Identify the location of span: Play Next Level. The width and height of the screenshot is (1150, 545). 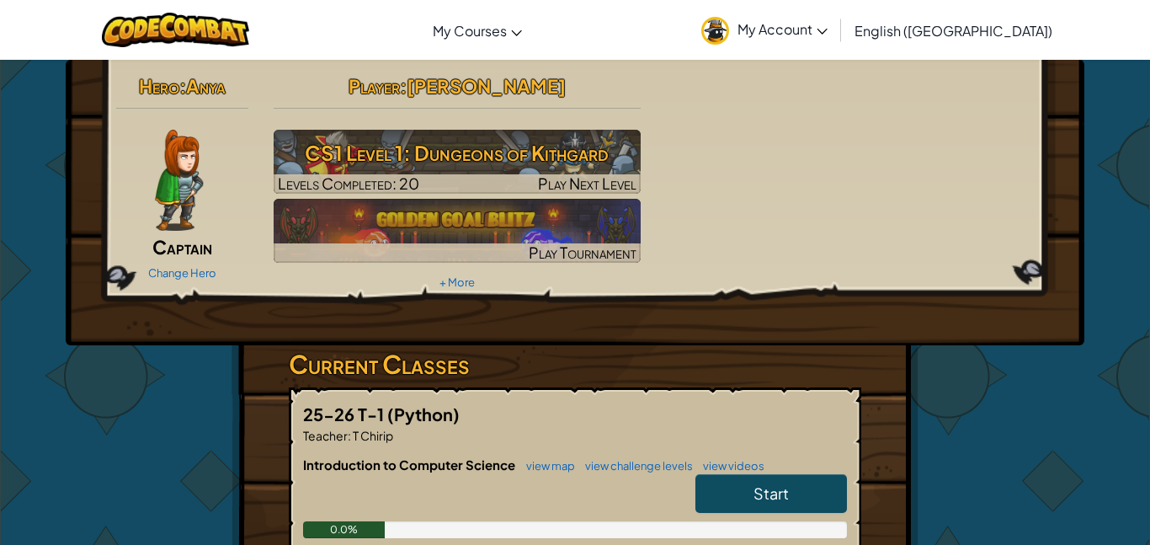
(587, 183).